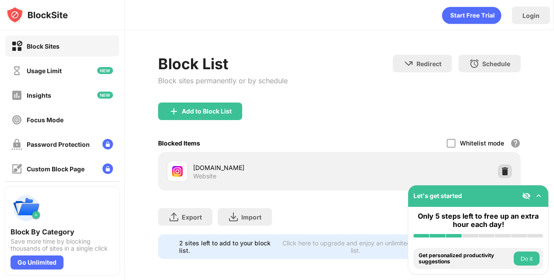  What do you see at coordinates (43, 46) in the screenshot?
I see `div: Block Sites` at bounding box center [43, 46].